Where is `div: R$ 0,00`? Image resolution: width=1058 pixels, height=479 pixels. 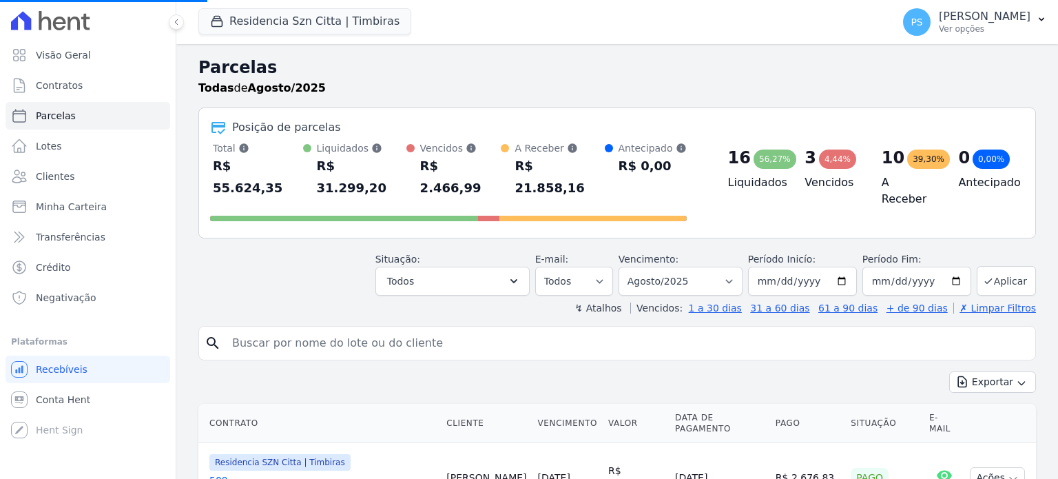 div: R$ 0,00 is located at coordinates (652, 166).